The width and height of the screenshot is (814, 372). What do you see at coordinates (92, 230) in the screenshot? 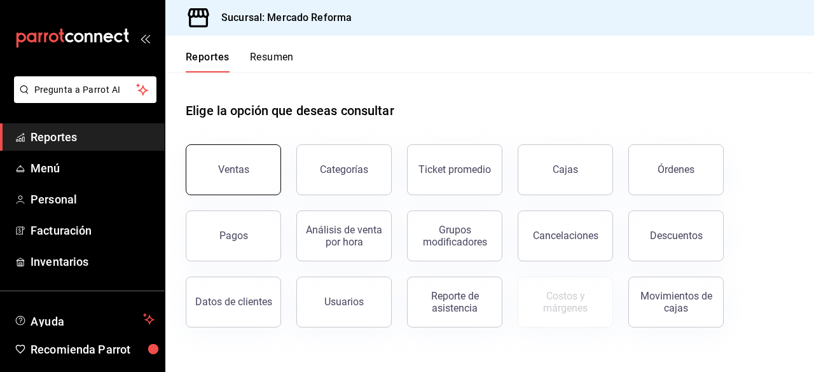
I see `span: Facturación` at bounding box center [92, 230].